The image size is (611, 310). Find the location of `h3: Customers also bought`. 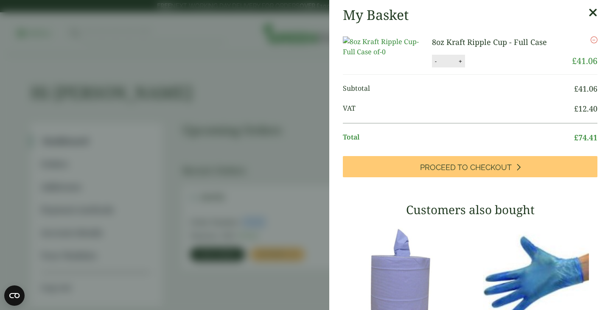

h3: Customers also bought is located at coordinates (470, 210).